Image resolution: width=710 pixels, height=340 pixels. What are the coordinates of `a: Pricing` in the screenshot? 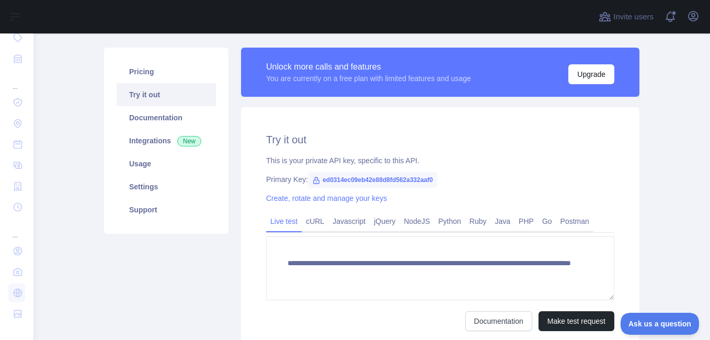 It's located at (166, 72).